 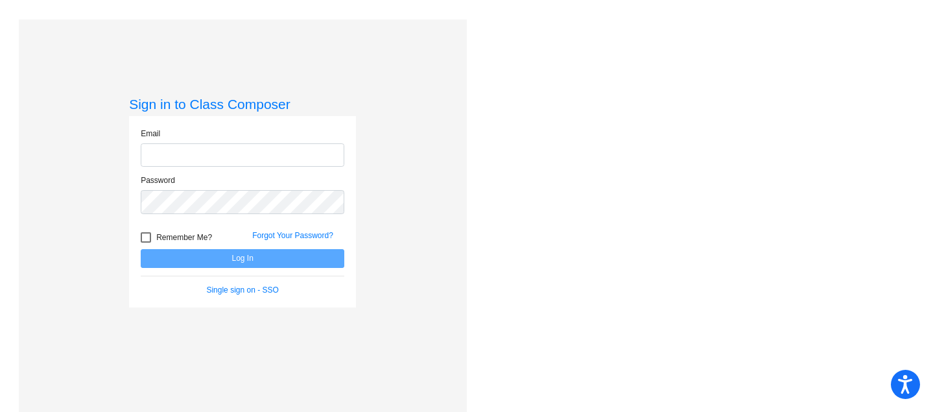 What do you see at coordinates (242, 290) in the screenshot?
I see `a: Single sign on - SSO` at bounding box center [242, 290].